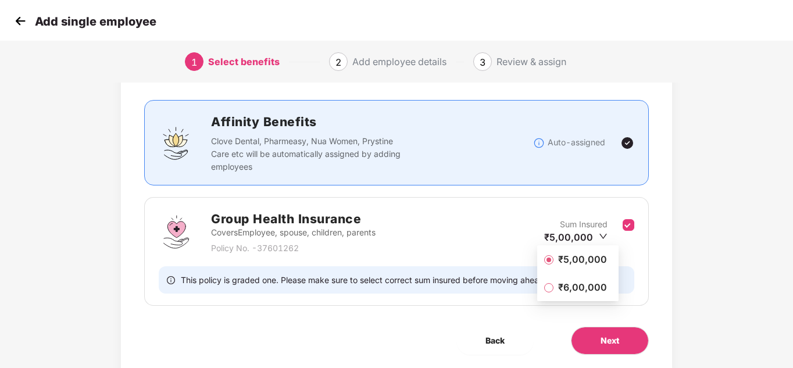  What do you see at coordinates (244, 62) in the screenshot?
I see `div: Select benefits` at bounding box center [244, 62].